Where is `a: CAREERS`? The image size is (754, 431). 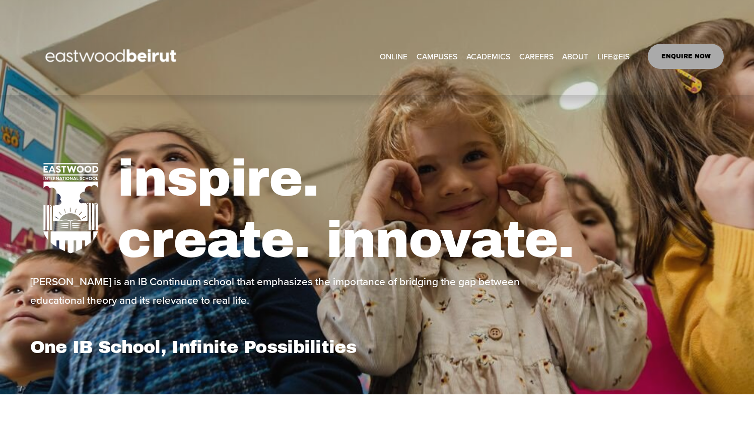 a: CAREERS is located at coordinates (536, 56).